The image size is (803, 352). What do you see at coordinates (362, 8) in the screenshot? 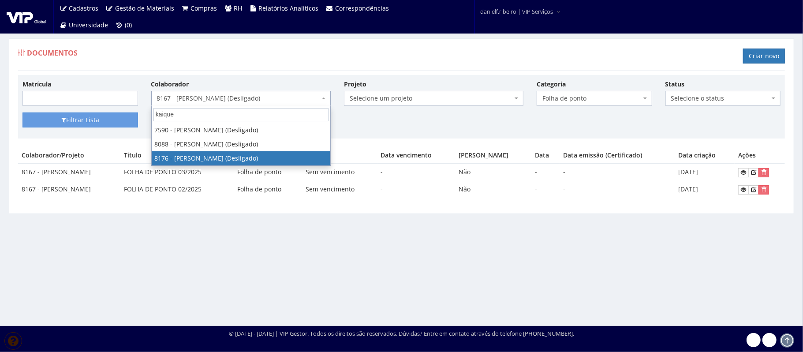
I see `span: Correspondências` at bounding box center [362, 8].